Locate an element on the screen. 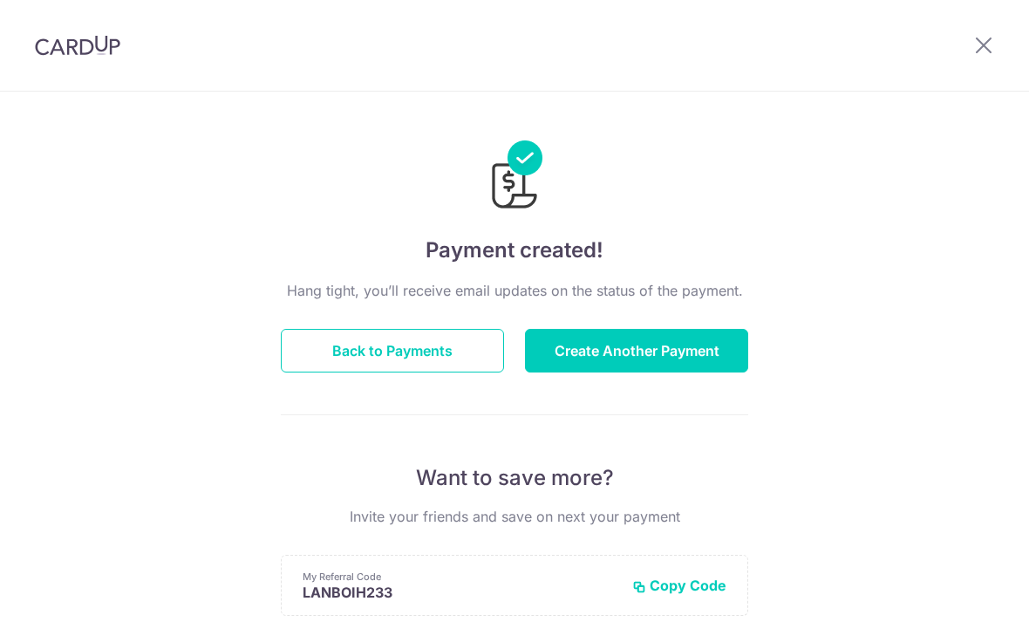 Image resolution: width=1029 pixels, height=622 pixels. p: Hang tight, you’ll receive email updates on the status of the payment. is located at coordinates (514, 290).